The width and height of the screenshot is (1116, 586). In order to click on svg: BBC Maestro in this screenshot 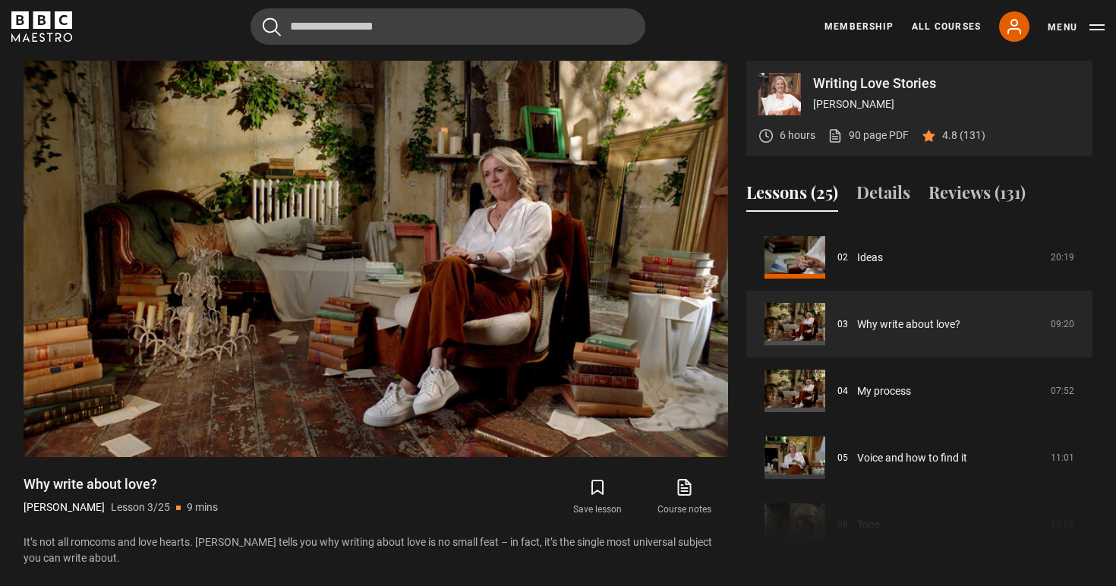, I will do `click(42, 27)`.